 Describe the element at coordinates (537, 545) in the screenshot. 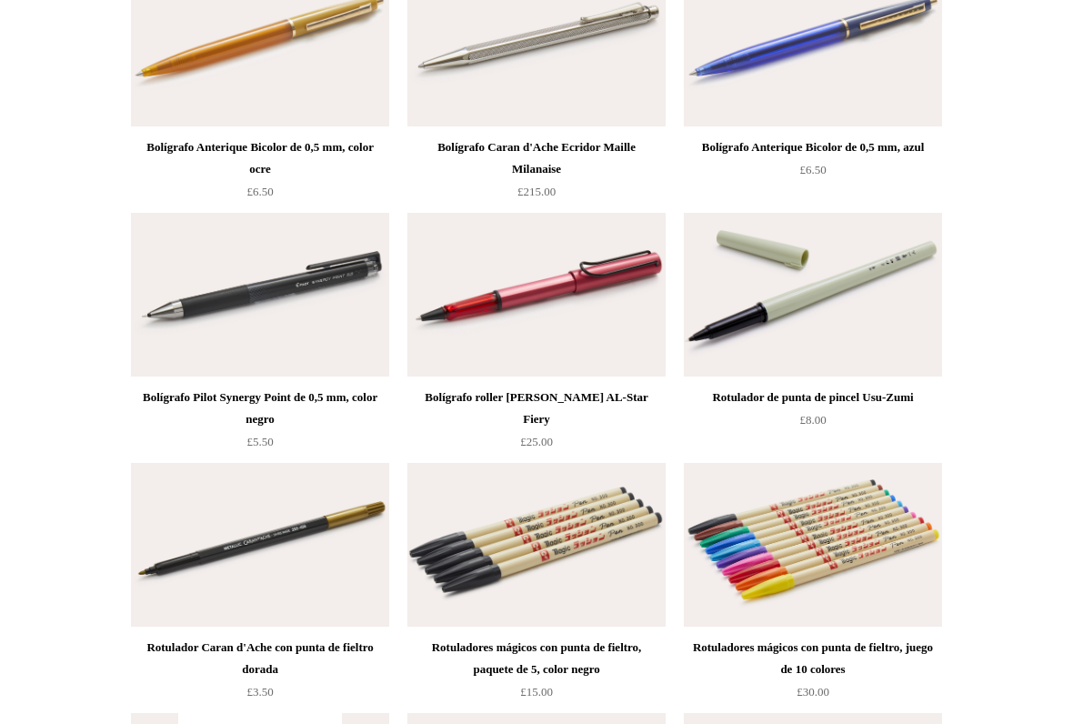

I see `a: Rotuladores mágicos con punta de fieltro, paquete de 5, color negro Rotuladores mágicos con punta...` at that location.